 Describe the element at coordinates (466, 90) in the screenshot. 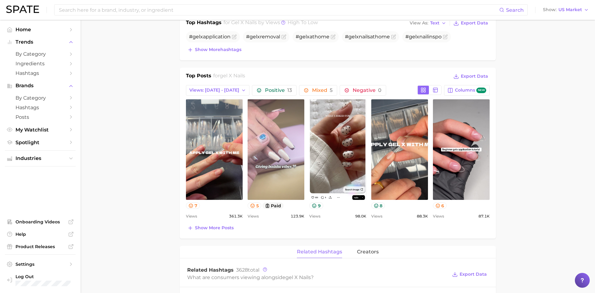

I see `button: Columnsnew` at that location.